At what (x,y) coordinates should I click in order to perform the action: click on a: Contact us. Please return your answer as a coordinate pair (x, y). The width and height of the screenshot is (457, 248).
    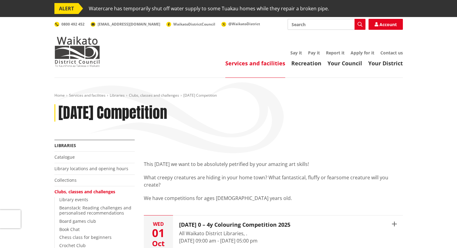
    Looking at the image, I should click on (392, 53).